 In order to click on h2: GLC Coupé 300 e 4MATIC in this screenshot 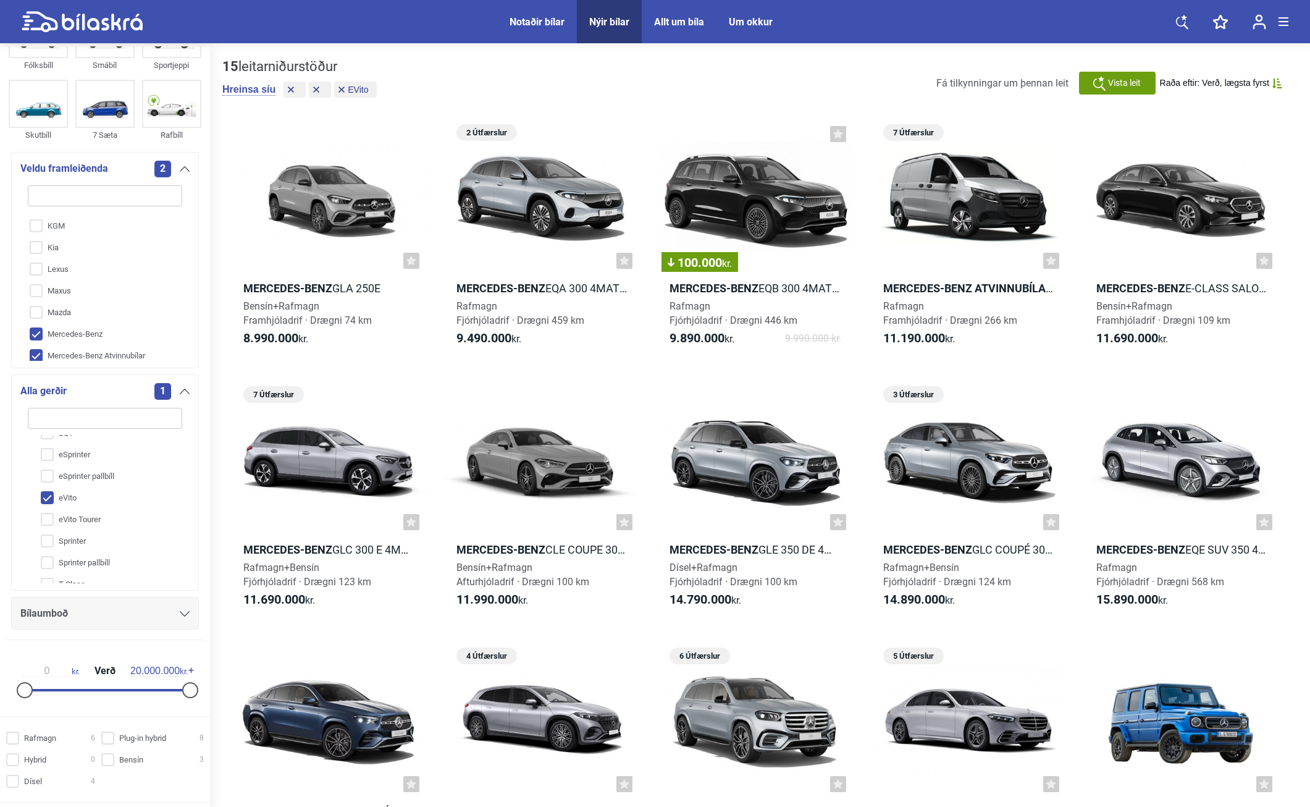, I will do `click(969, 549)`.